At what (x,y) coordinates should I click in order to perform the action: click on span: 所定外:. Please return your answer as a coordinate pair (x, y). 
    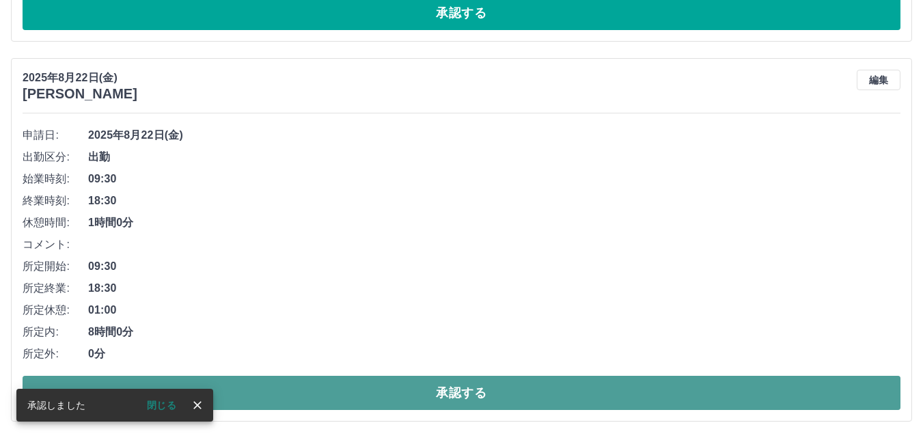
    Looking at the image, I should click on (55, 354).